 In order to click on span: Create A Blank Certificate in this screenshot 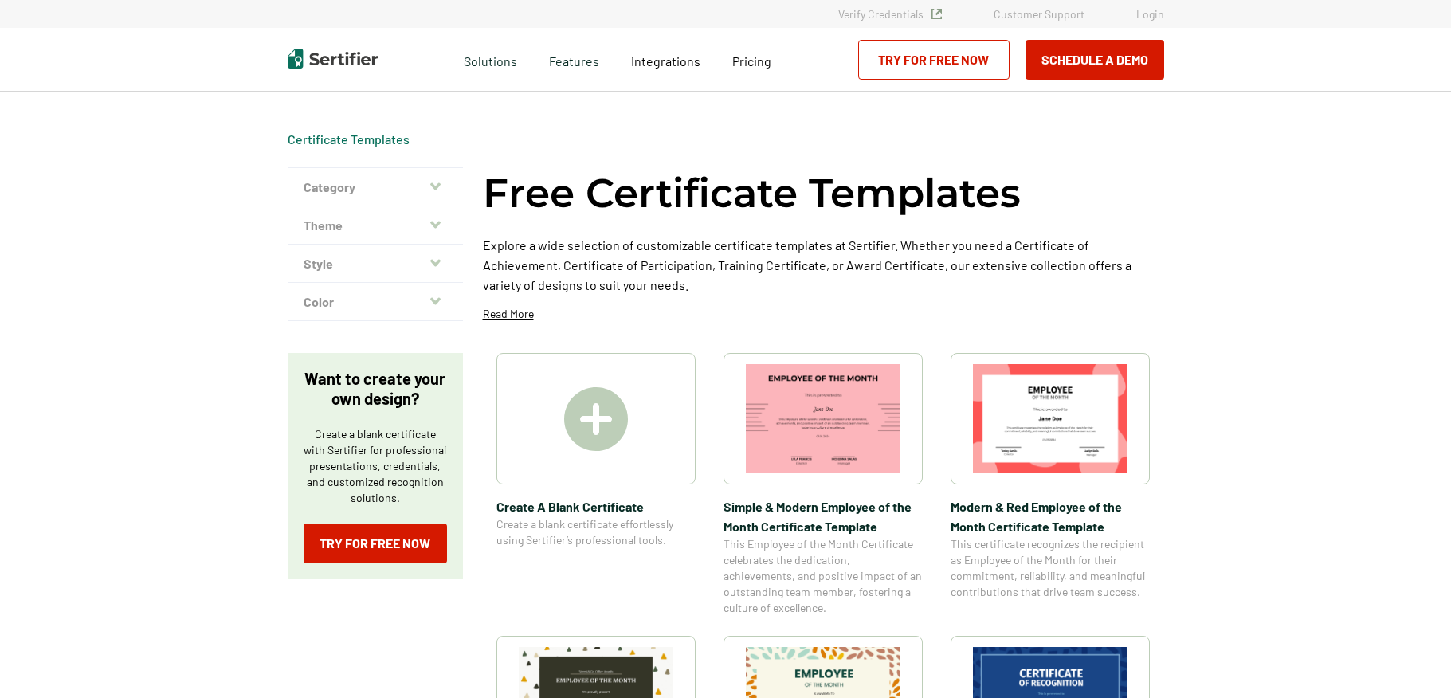, I will do `click(596, 506)`.